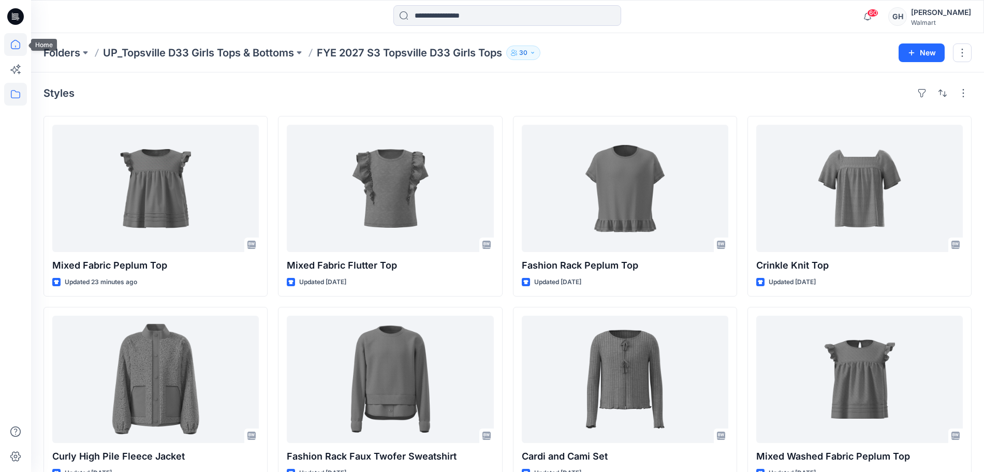 This screenshot has height=472, width=984. I want to click on a: Fashion Rack Faux Twofer Sweatshirt, so click(390, 380).